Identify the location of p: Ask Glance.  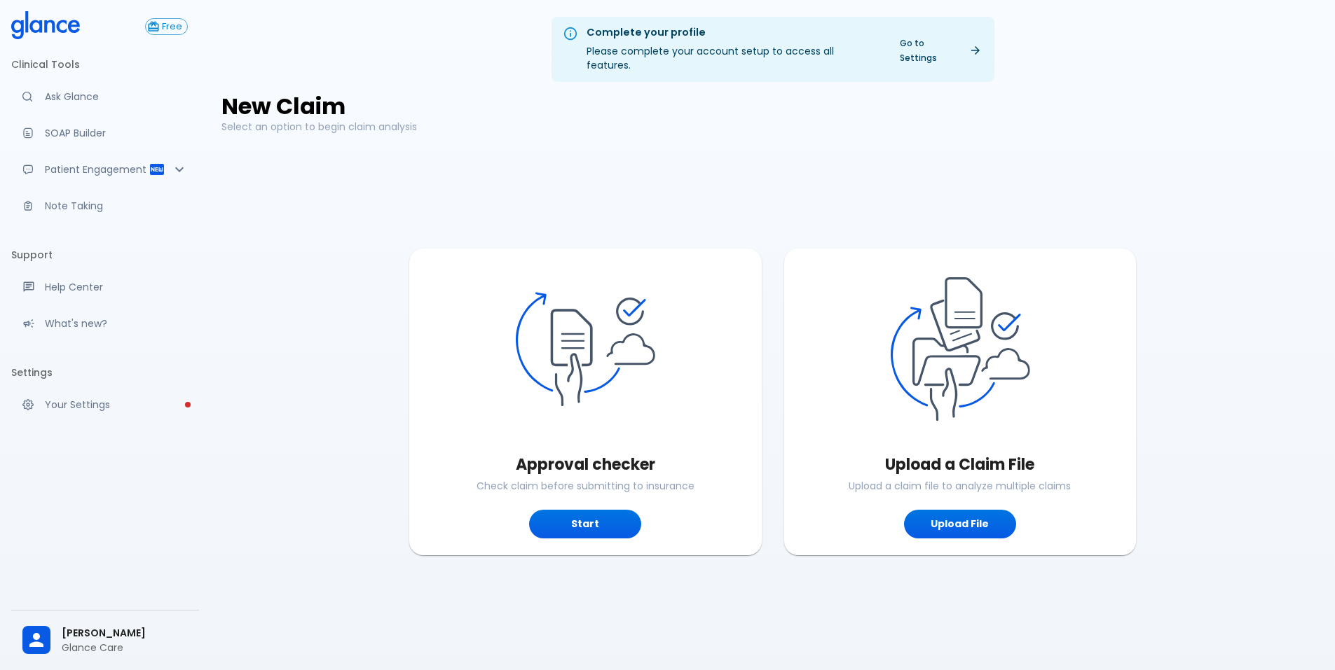
(116, 97).